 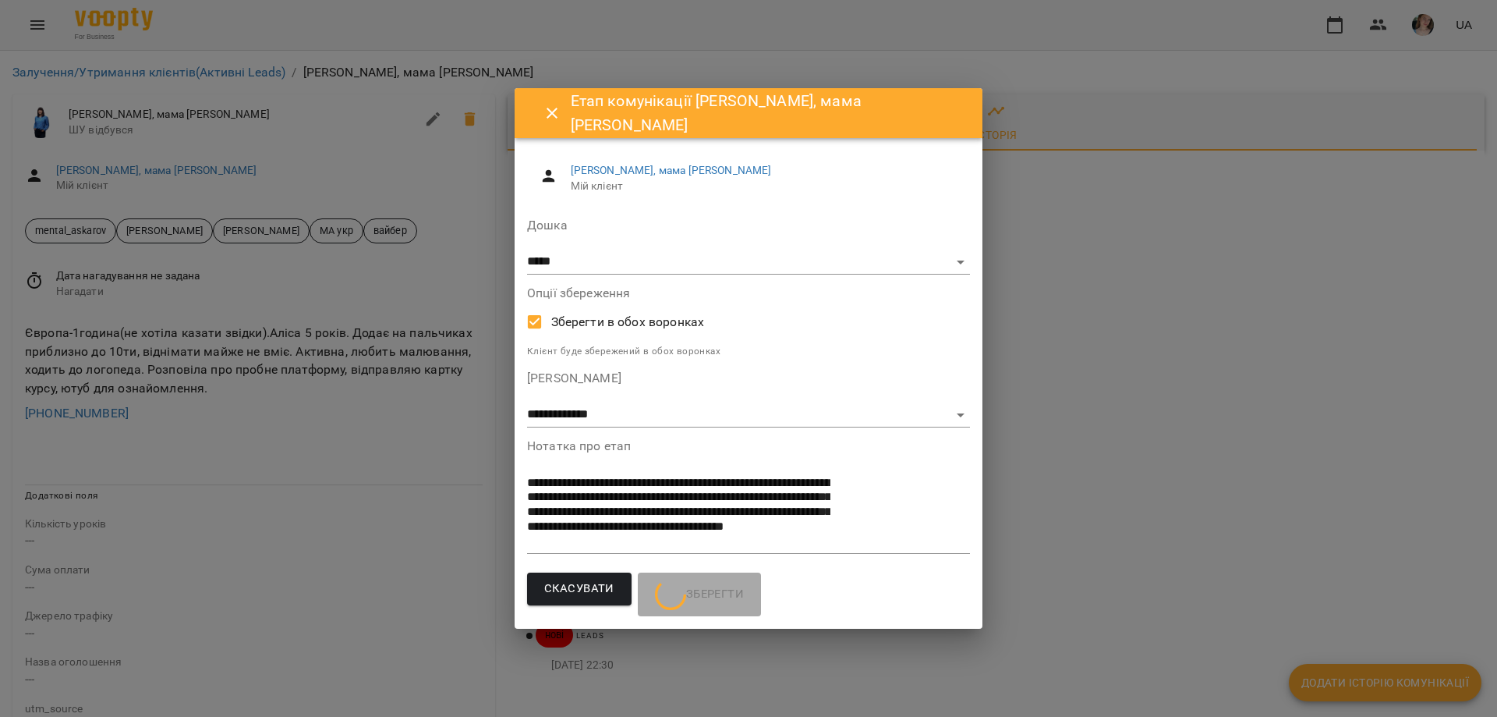 I want to click on p: Клієнт буде збережений в обох воронках, so click(x=749, y=352).